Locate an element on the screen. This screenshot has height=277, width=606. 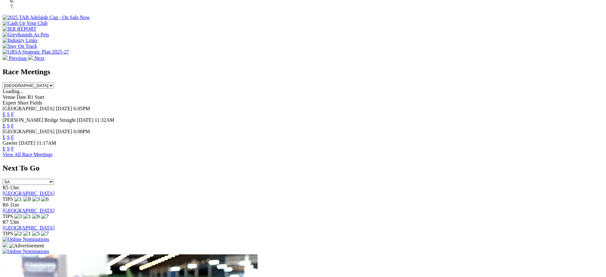
span: Venue is located at coordinates (9, 97).